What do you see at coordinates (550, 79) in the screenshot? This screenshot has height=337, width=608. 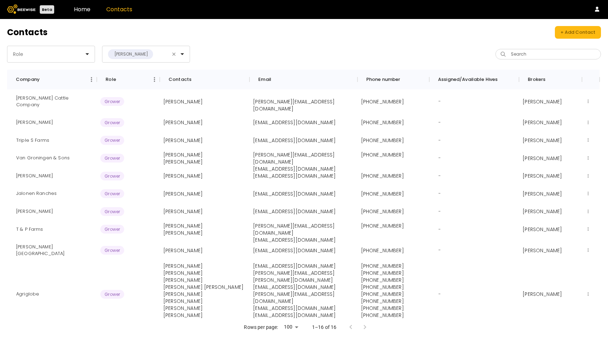 I see `div: Brokers` at bounding box center [550, 79].